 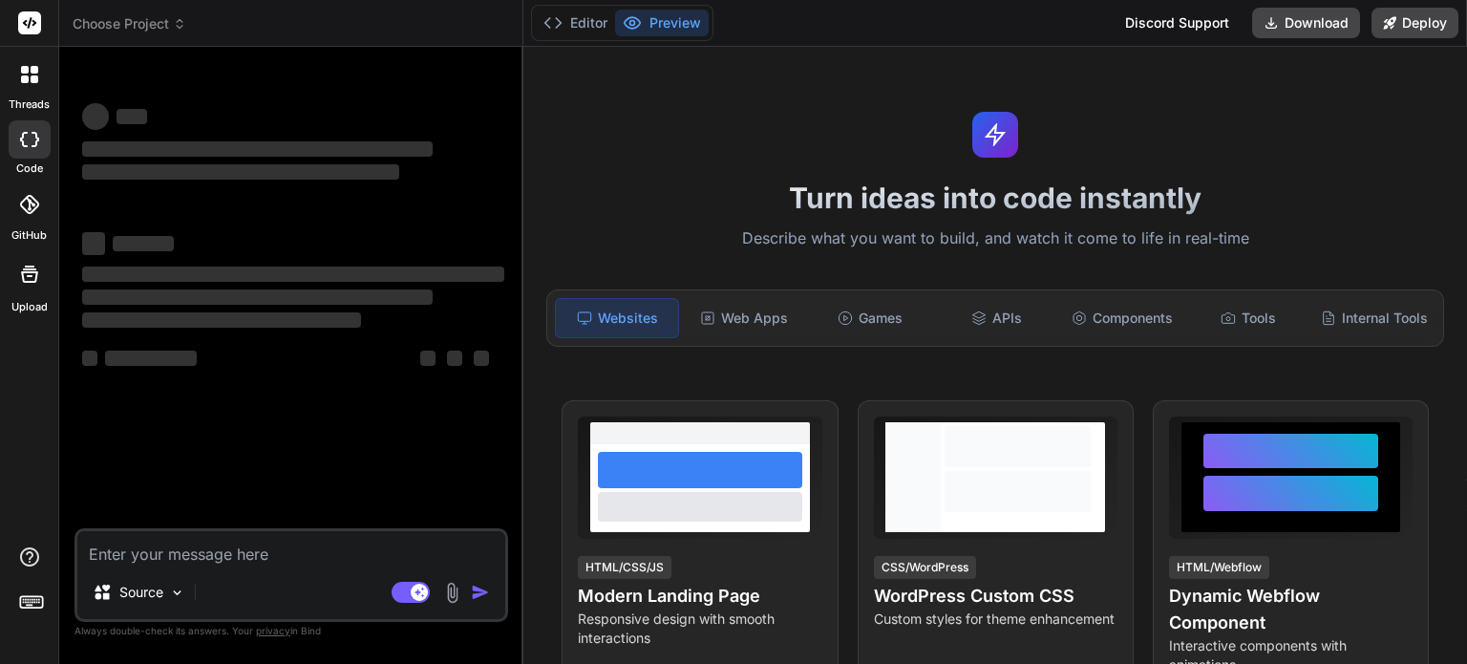 What do you see at coordinates (1219, 567) in the screenshot?
I see `div: HTML/Webflow` at bounding box center [1219, 567].